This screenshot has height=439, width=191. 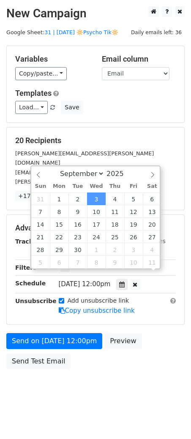 What do you see at coordinates (78, 250) in the screenshot?
I see `span: September 30, 2025` at bounding box center [78, 250].